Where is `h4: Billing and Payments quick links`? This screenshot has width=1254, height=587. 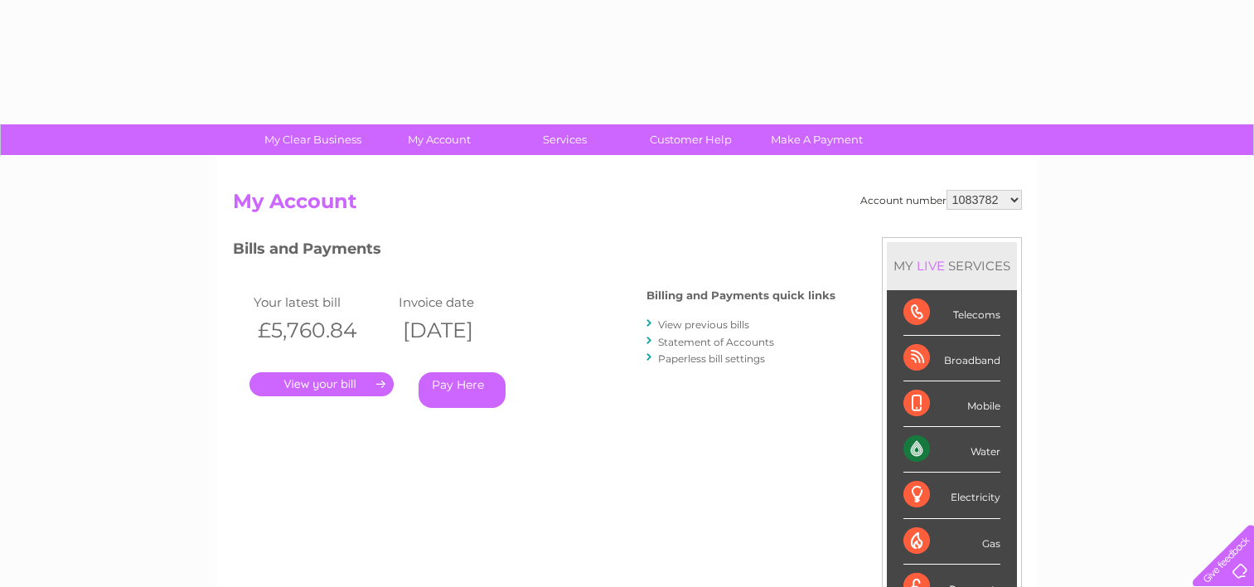
h4: Billing and Payments quick links is located at coordinates (741, 295).